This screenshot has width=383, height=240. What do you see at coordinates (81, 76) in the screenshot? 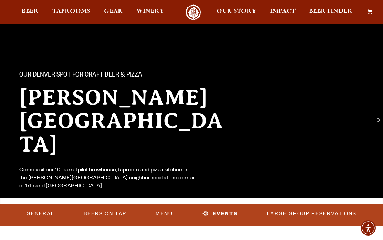
I see `span: Our Denver spot for craft beer & pizza` at bounding box center [81, 76].